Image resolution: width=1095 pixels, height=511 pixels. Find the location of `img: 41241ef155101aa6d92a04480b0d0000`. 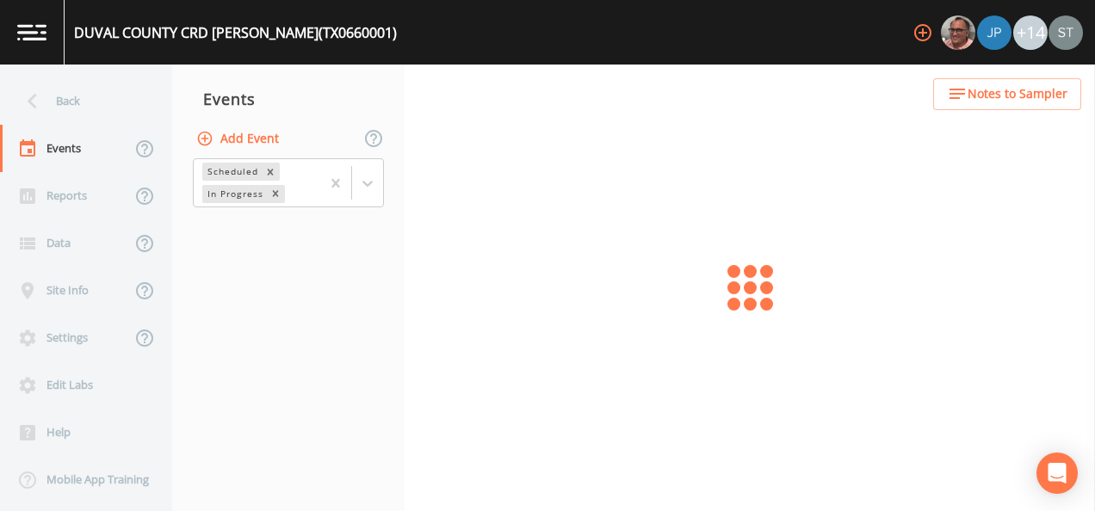

img: 41241ef155101aa6d92a04480b0d0000 is located at coordinates (994, 33).